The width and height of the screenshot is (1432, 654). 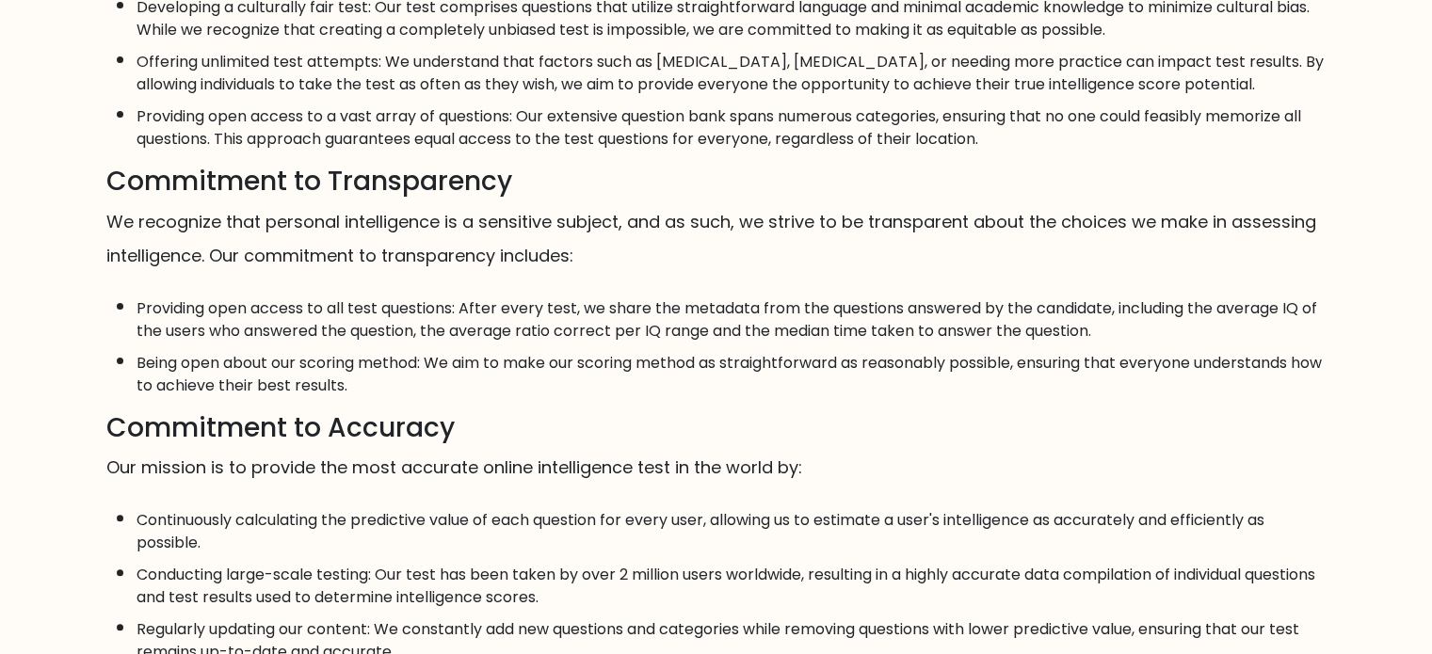 I want to click on li: Conducting large-scale testing: Our test has been taken by over 2 million users worldwide, result..., so click(x=732, y=582).